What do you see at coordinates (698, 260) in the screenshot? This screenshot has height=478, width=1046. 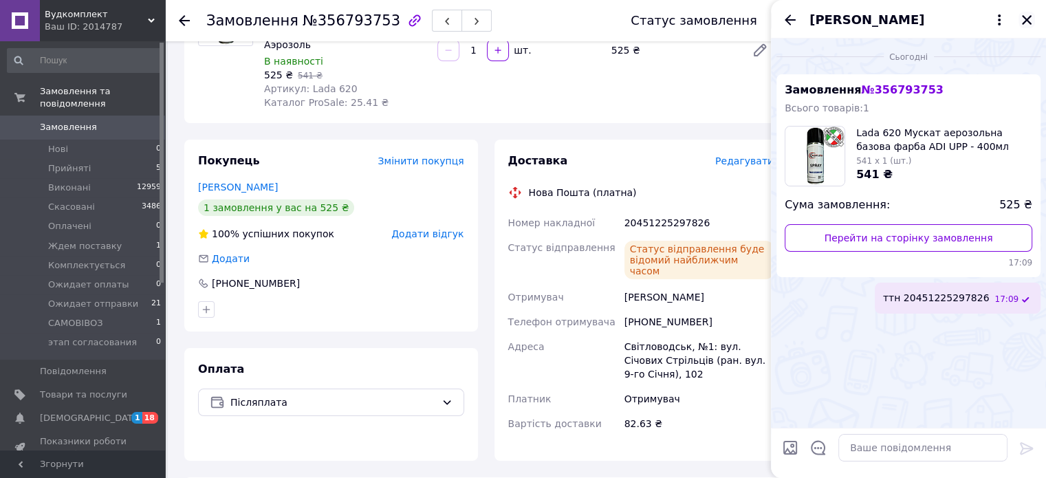 I see `div: Статус відправлення буде відомий найближчим часом` at bounding box center [698, 260].